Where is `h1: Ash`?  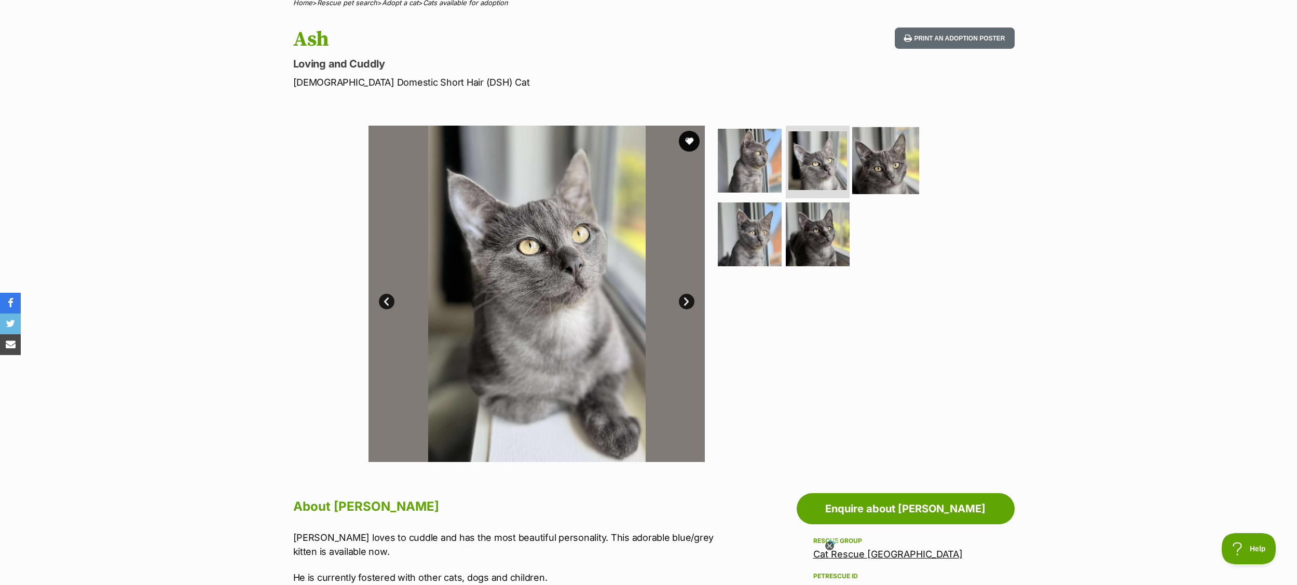
h1: Ash is located at coordinates (513, 39).